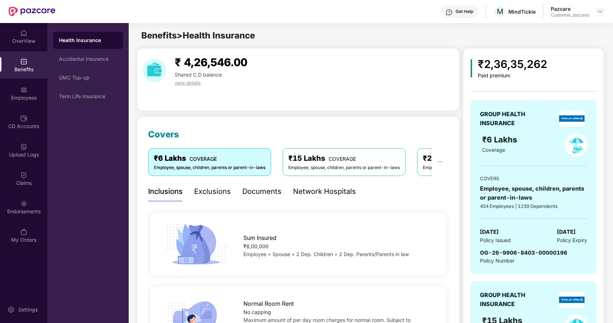 This screenshot has width=613, height=323. Describe the element at coordinates (24, 232) in the screenshot. I see `img: svg+xml;base64,PHN2ZyBpZD0iTXlfT3JkZXJzIiBkYXRhLW5hbWU9Ik15IE9yZGVycyIgeG1sbnM9Imh0dHA6Ly93d3cudz...` at that location.